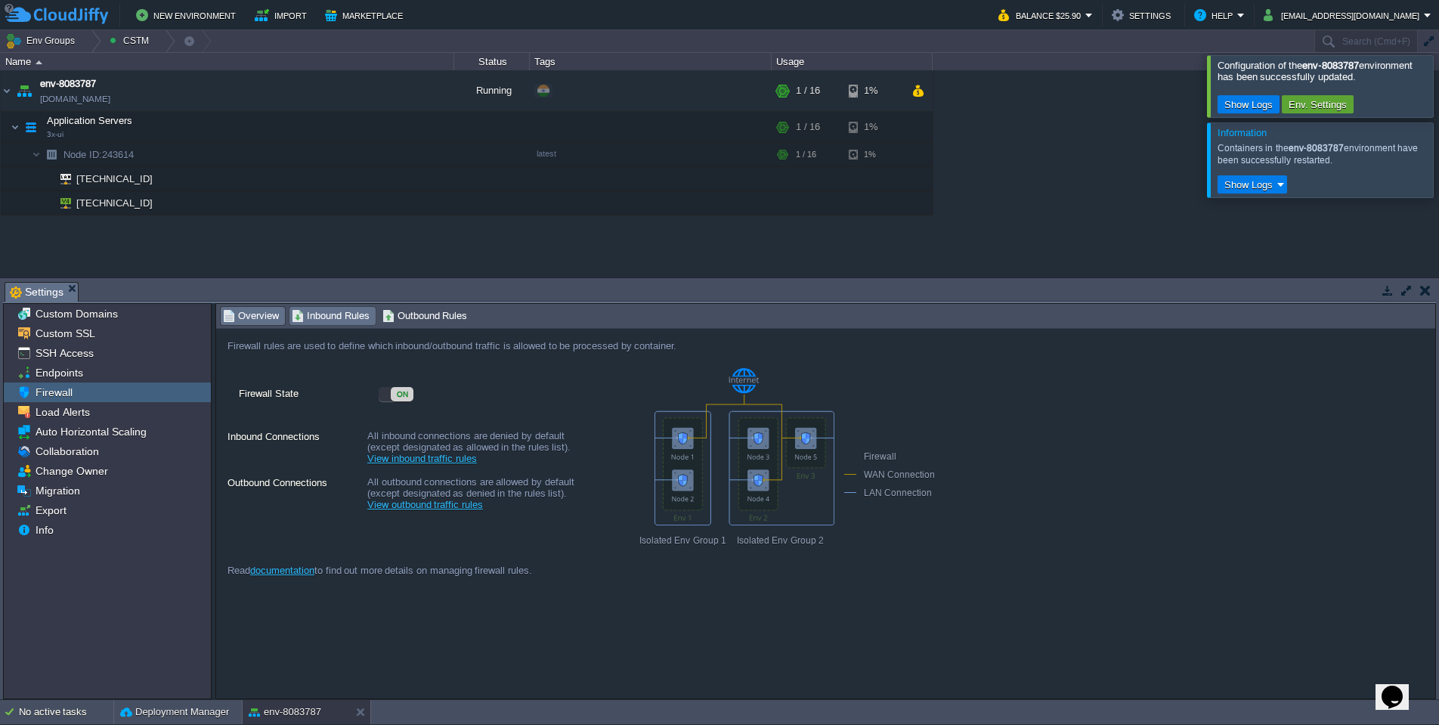 The image size is (1439, 725). I want to click on a: Custom SSL, so click(65, 333).